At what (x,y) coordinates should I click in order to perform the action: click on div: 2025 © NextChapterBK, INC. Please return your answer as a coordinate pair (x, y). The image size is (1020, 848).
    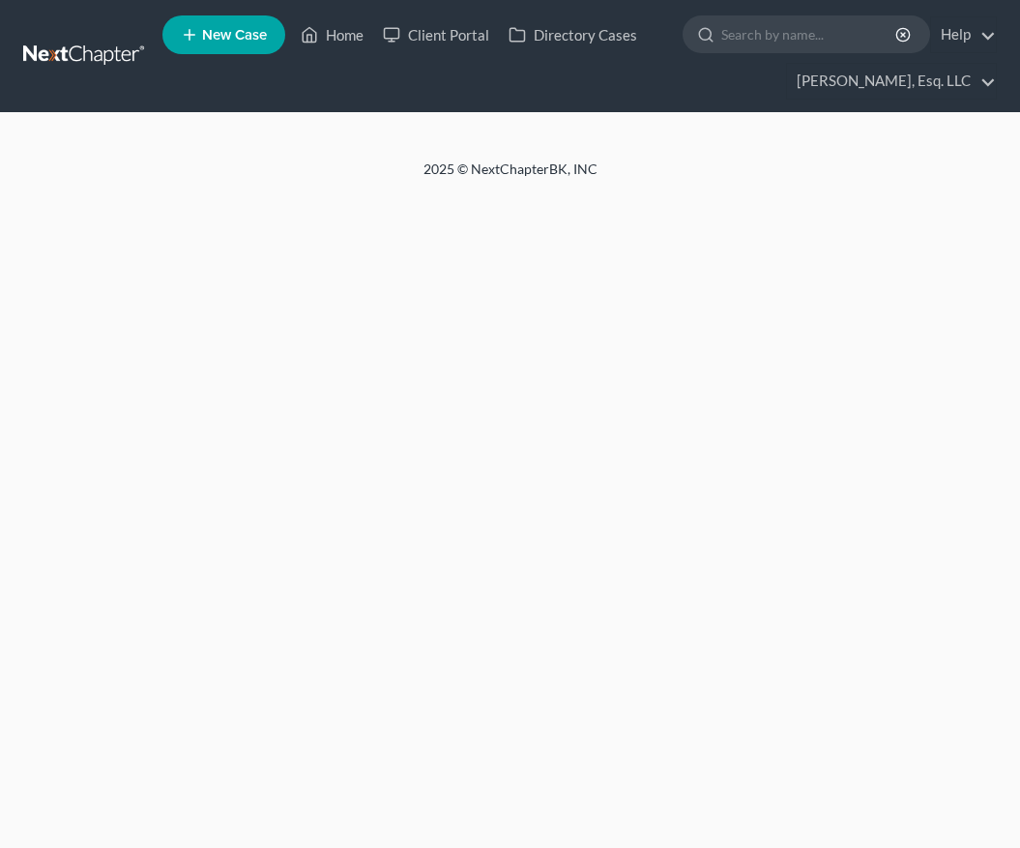
    Looking at the image, I should click on (510, 177).